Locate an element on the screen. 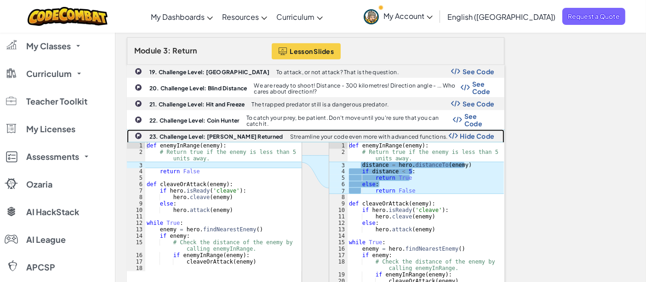 Image resolution: width=646 pixels, height=282 pixels. img: CodeCombat logo is located at coordinates (68, 16).